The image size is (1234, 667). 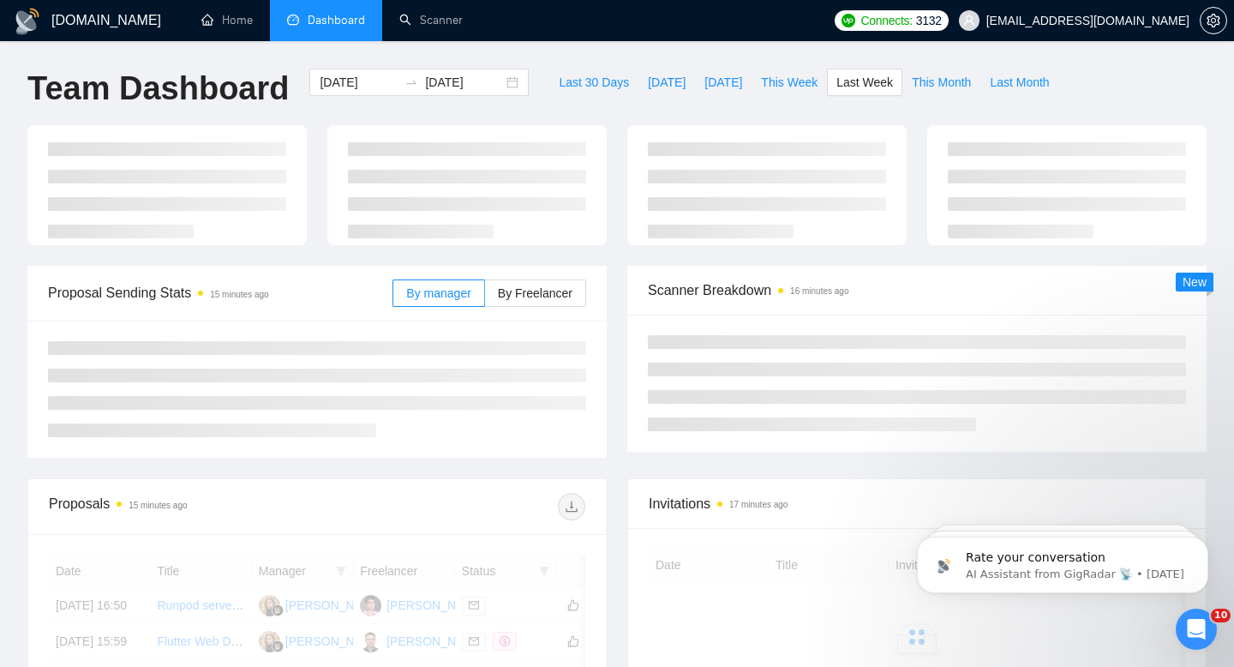 What do you see at coordinates (864, 82) in the screenshot?
I see `button: Last Week` at bounding box center [864, 82].